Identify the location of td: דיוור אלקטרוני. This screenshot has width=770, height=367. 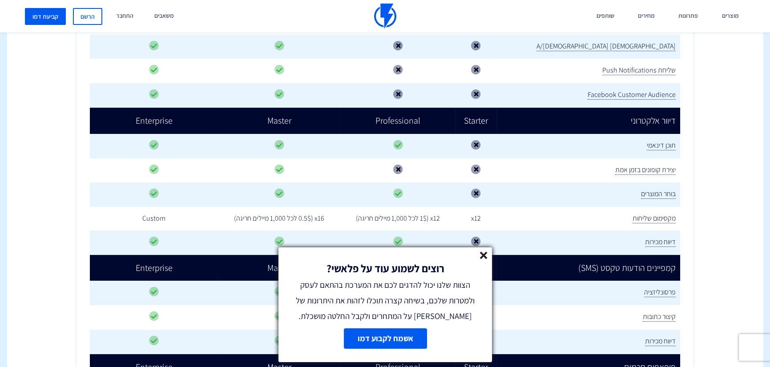
(588, 121).